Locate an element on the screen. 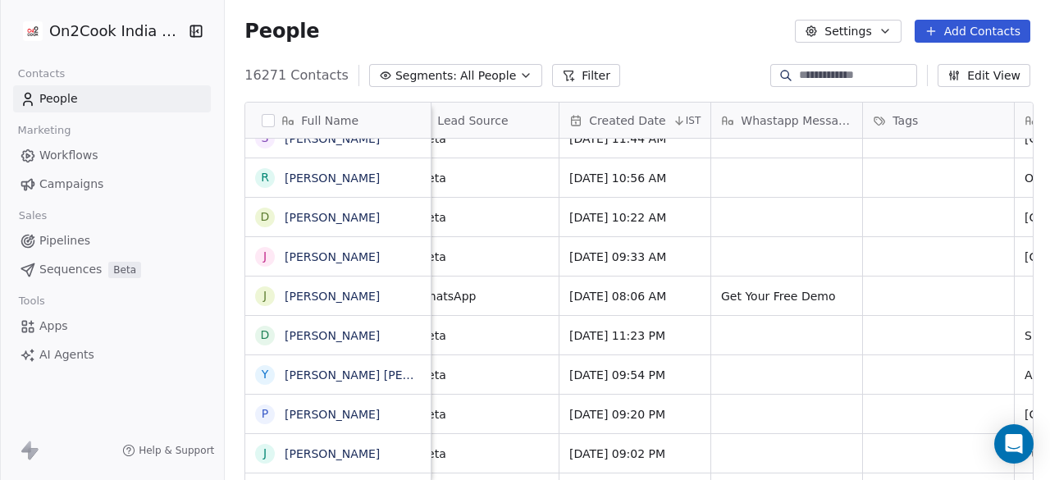  span: Tools is located at coordinates (31, 301).